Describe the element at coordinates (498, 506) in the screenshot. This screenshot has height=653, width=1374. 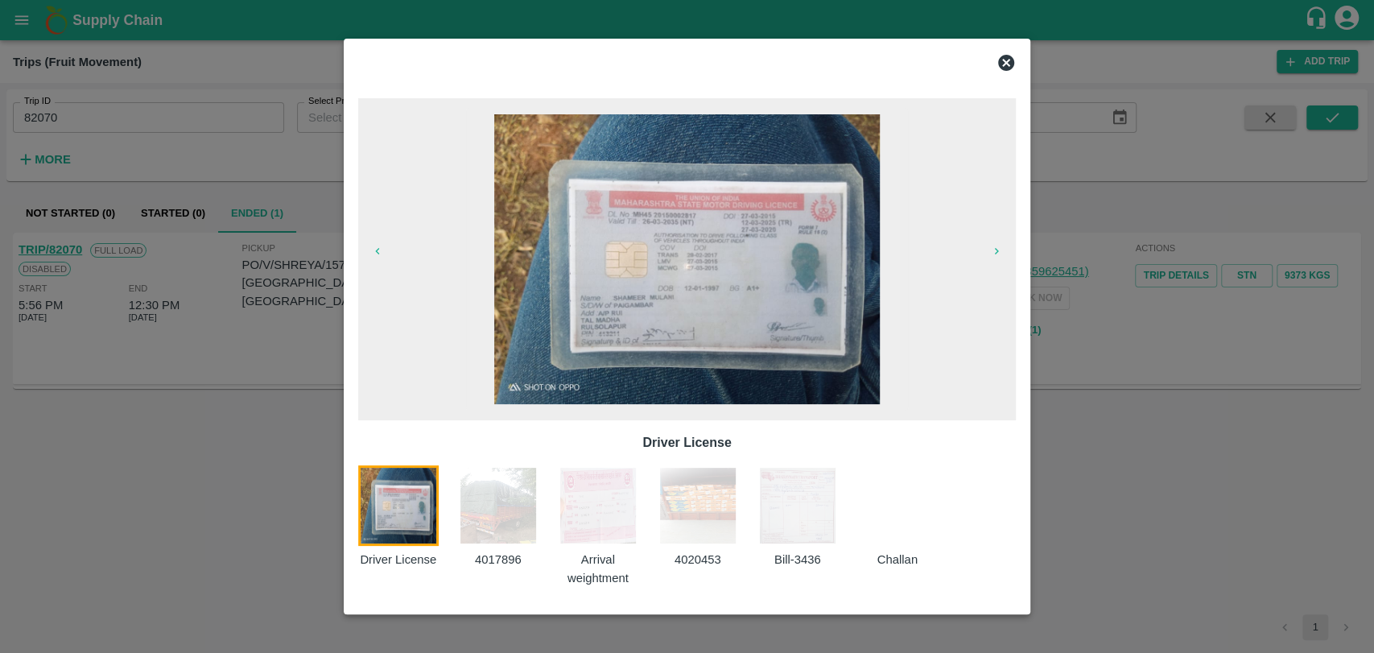
I see `img: https://app.vegrow.in/rails/active_storage/blobs/redirect/eyJfcmFpbHMiOnsiZGF0YSI6MjcwNTY2OCwicHV...` at that location.